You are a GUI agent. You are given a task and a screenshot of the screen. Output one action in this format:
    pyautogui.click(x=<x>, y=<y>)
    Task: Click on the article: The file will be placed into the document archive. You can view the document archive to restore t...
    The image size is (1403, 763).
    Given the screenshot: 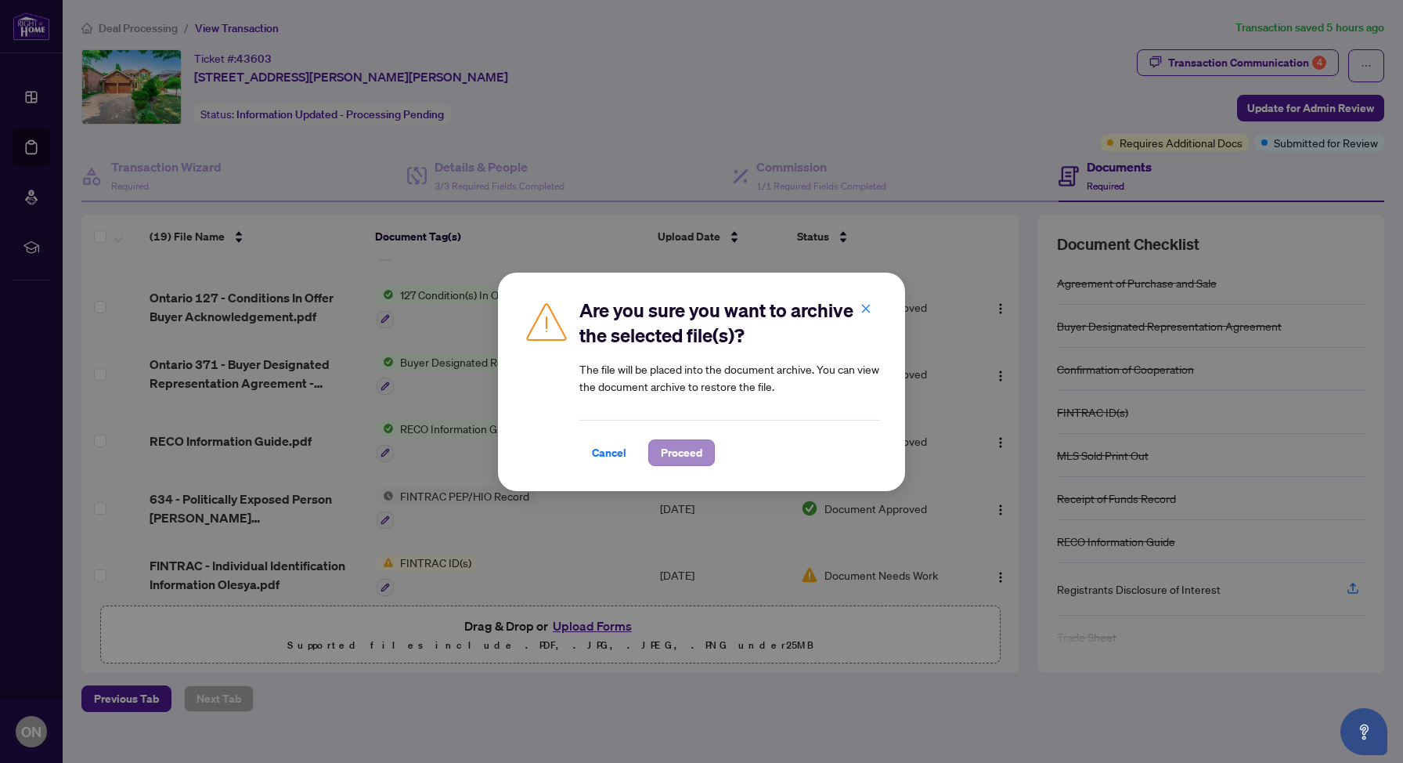 What is the action you would take?
    pyautogui.click(x=730, y=377)
    